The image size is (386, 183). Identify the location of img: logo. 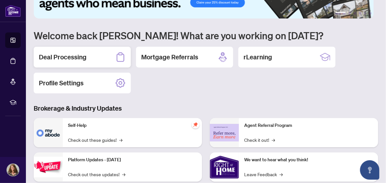
(13, 11).